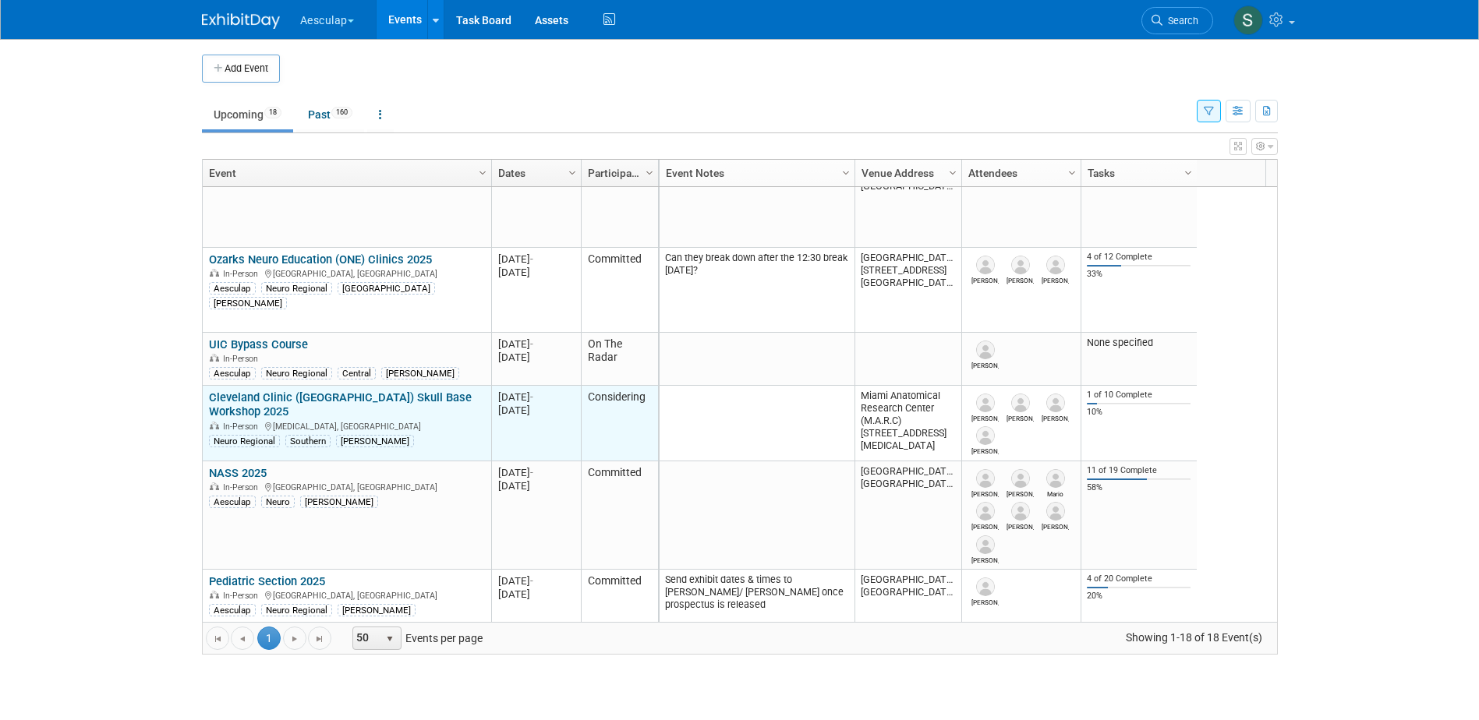 Image resolution: width=1479 pixels, height=720 pixels. Describe the element at coordinates (1138, 471) in the screenshot. I see `div: 11 of 19 Complete` at that location.